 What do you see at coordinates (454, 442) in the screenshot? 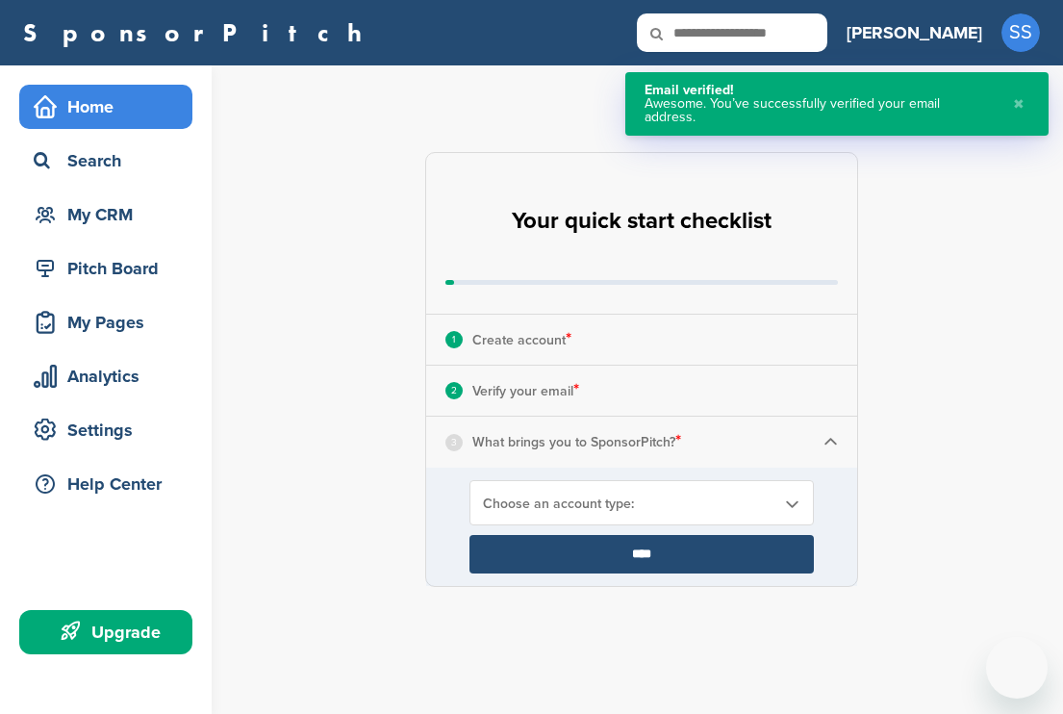
I see `div: 3` at bounding box center [454, 442].